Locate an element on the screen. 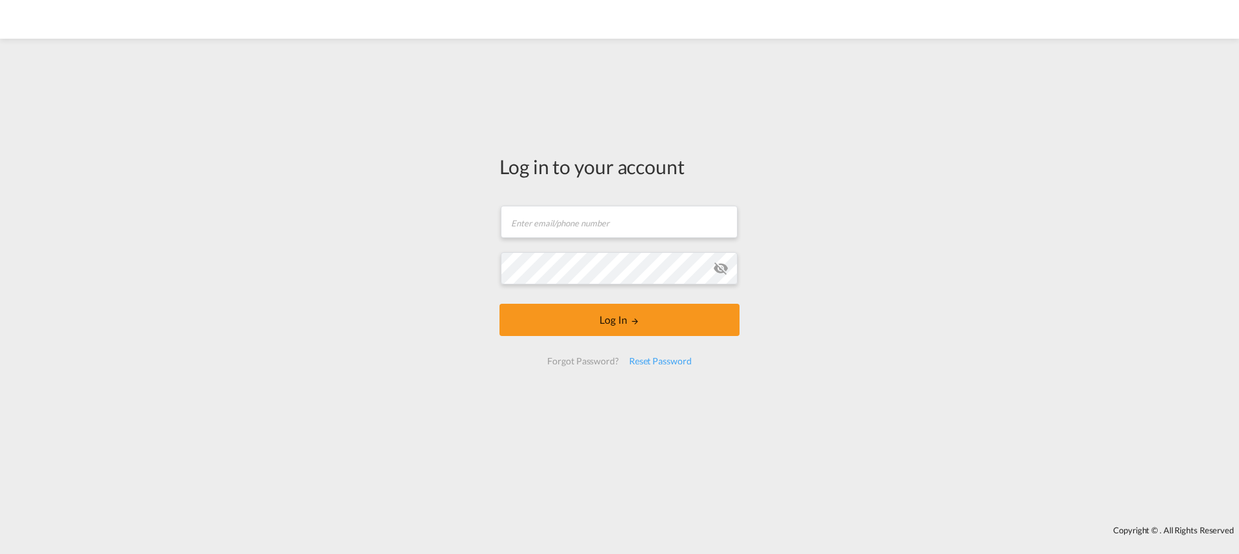 The image size is (1239, 554). div: Forgot Password? is located at coordinates (583, 361).